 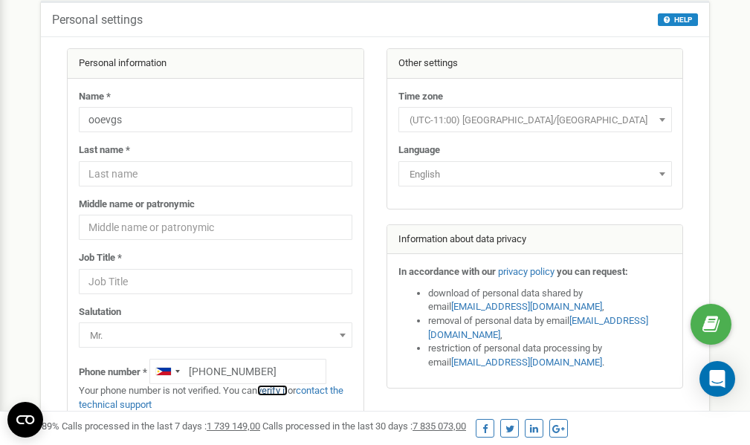 What do you see at coordinates (211, 398) in the screenshot?
I see `a: contact the technical support` at bounding box center [211, 398].